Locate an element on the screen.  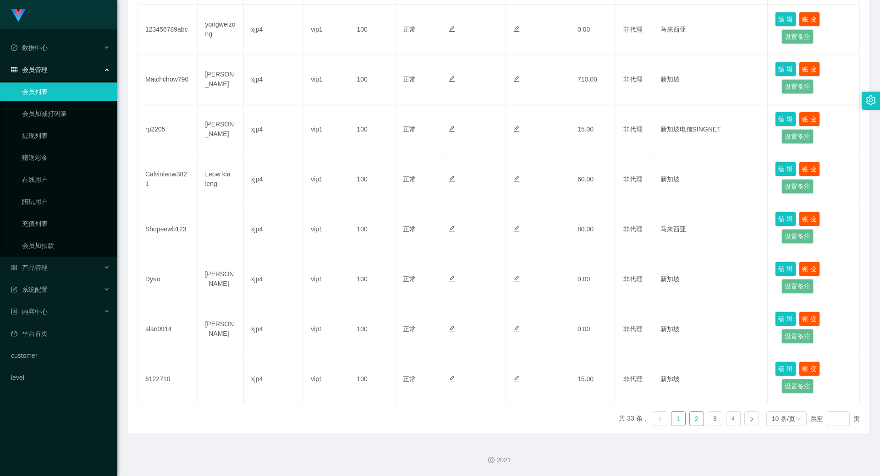
i: 图标: profile is located at coordinates (14, 312).